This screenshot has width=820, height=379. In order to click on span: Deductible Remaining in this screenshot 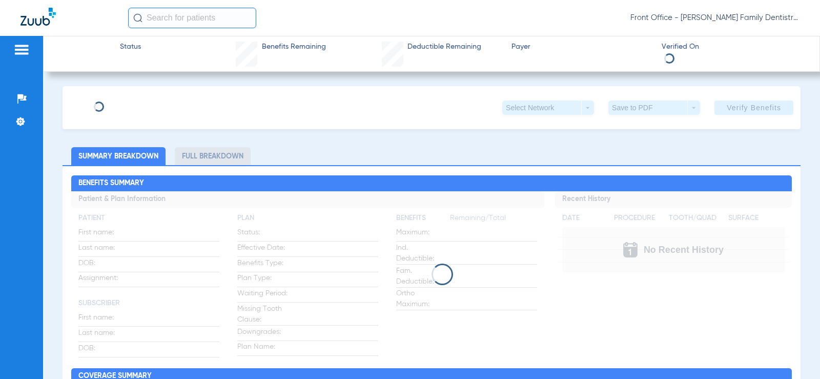, I will do `click(444, 47)`.